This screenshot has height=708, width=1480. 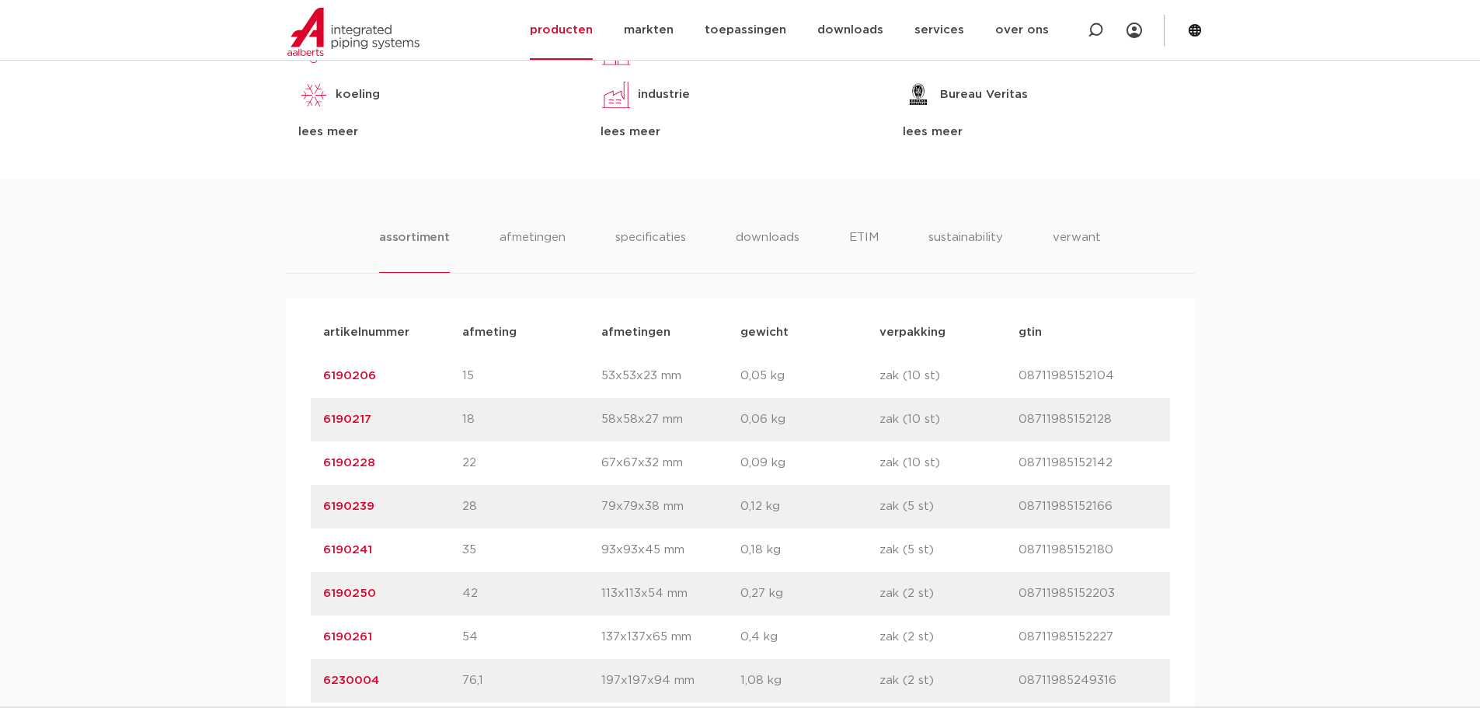 I want to click on a: 6190239, so click(x=349, y=506).